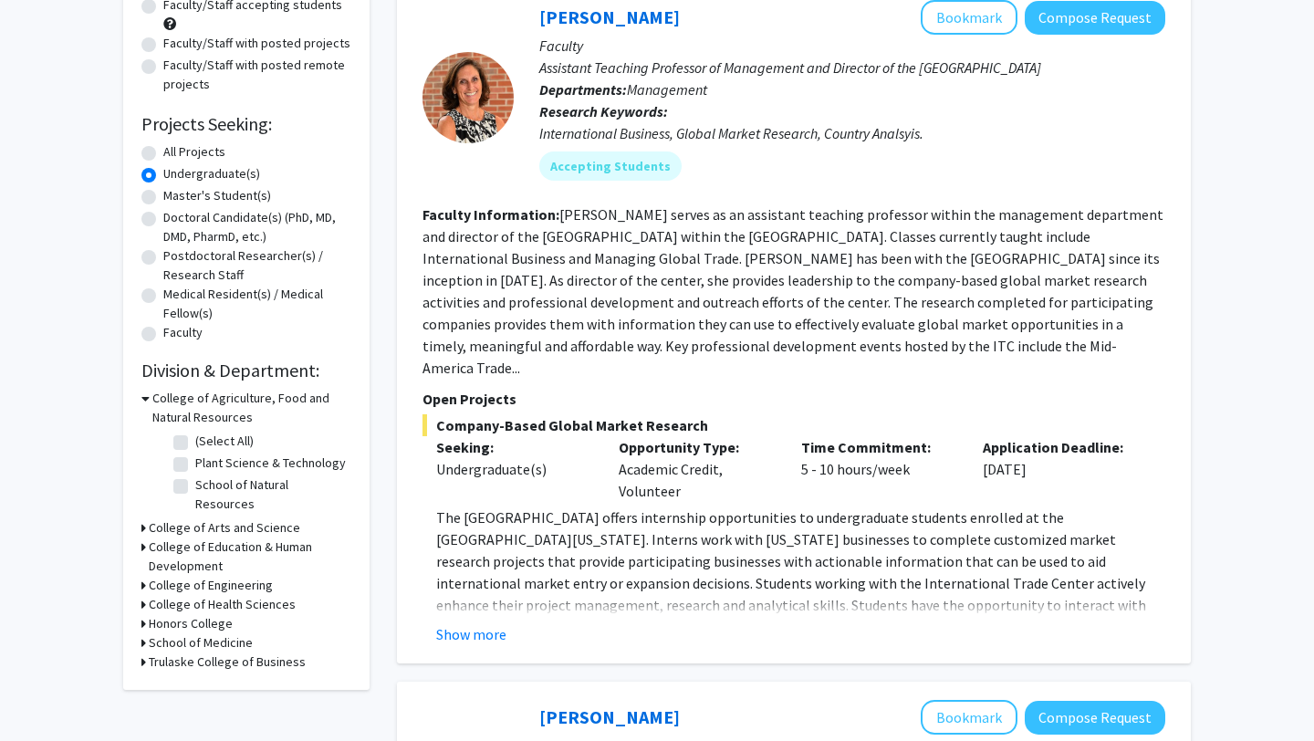 This screenshot has width=1314, height=741. I want to click on label: Faculty/Staff with posted remote projects, so click(257, 75).